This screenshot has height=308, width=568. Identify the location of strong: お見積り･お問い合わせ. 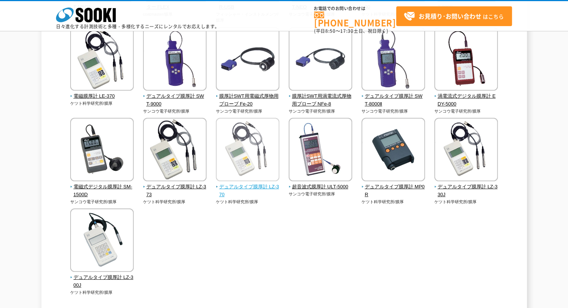
(450, 16).